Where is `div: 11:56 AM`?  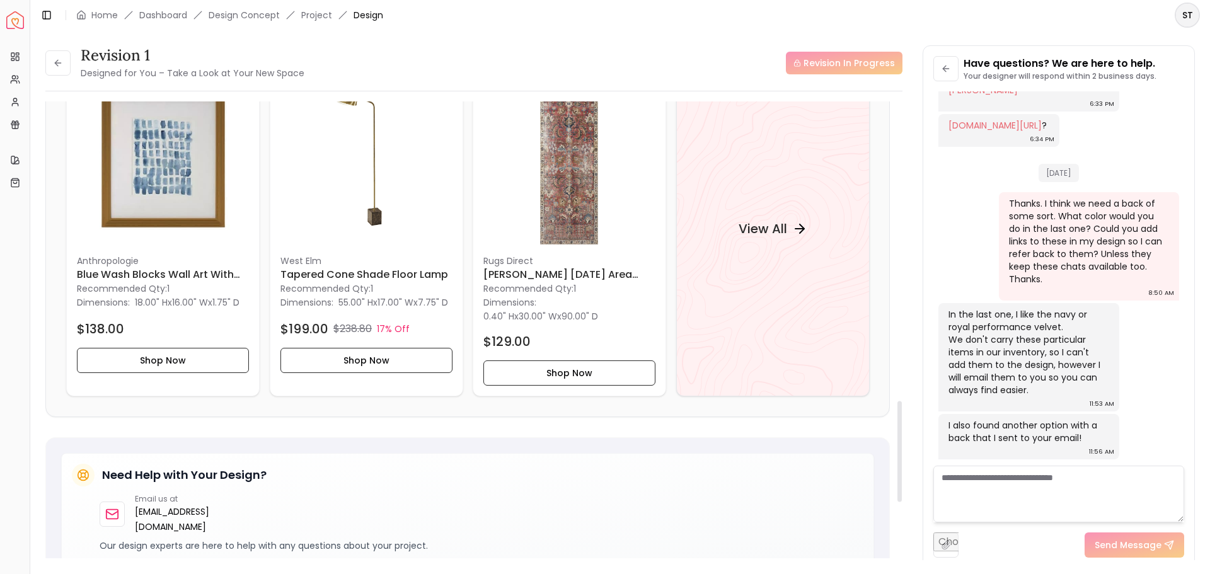 div: 11:56 AM is located at coordinates (1102, 452).